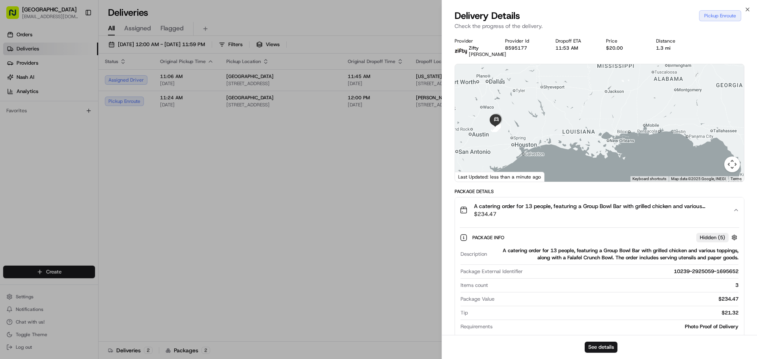 Image resolution: width=757 pixels, height=359 pixels. What do you see at coordinates (470, 177) in the screenshot?
I see `img: Google` at bounding box center [470, 177].